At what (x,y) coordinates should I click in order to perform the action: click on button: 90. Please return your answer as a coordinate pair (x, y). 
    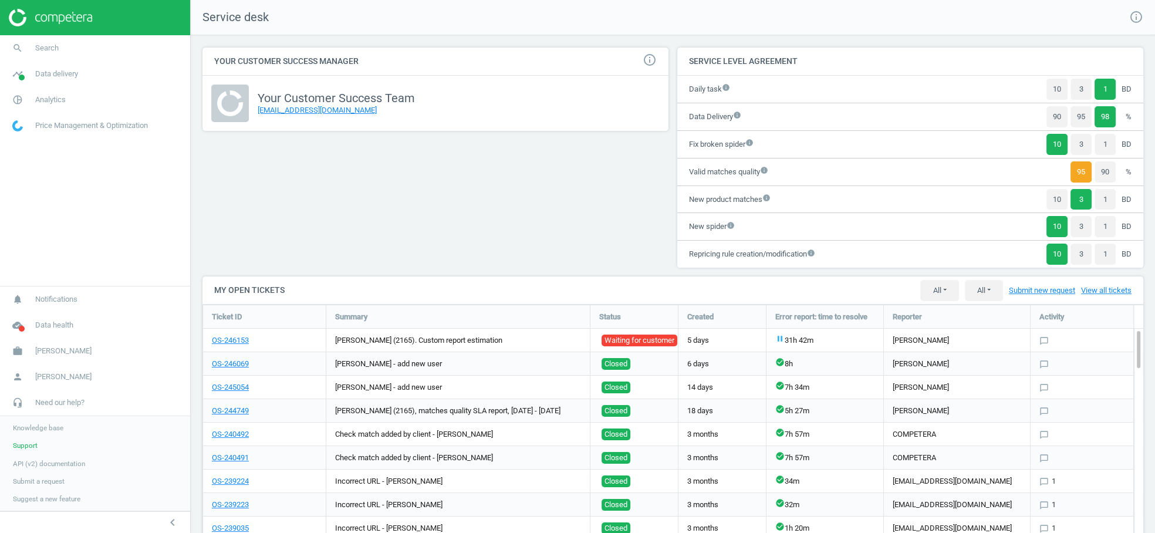
    Looking at the image, I should click on (1057, 117).